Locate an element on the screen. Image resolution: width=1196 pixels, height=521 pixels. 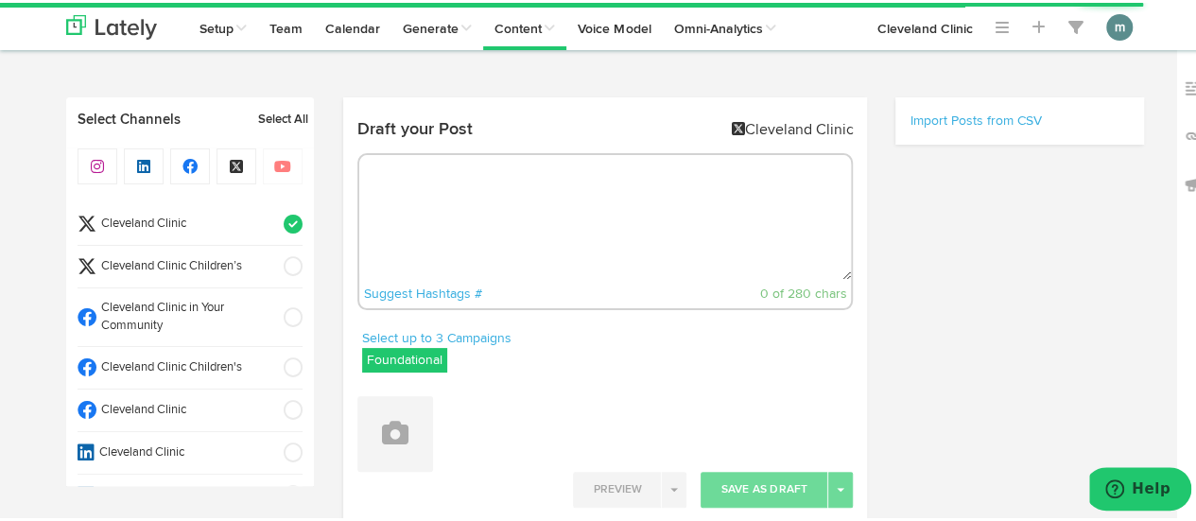
a: Import Posts from CSV is located at coordinates (975, 118).